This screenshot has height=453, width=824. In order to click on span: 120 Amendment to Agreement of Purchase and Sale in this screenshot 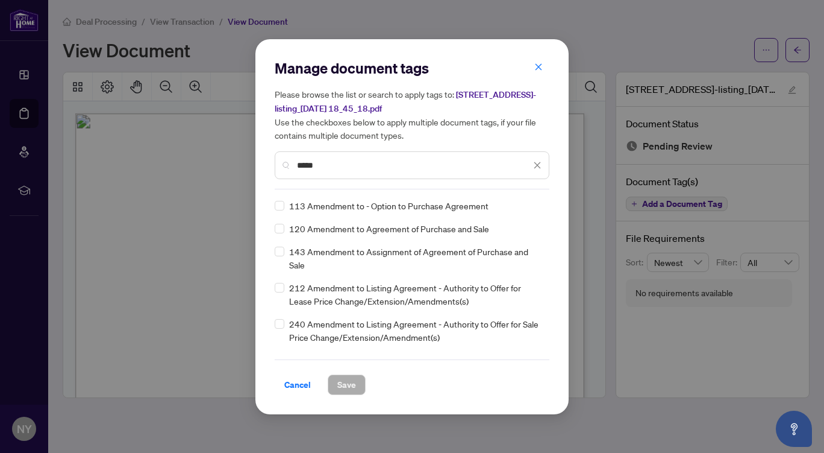, I will do `click(389, 228)`.